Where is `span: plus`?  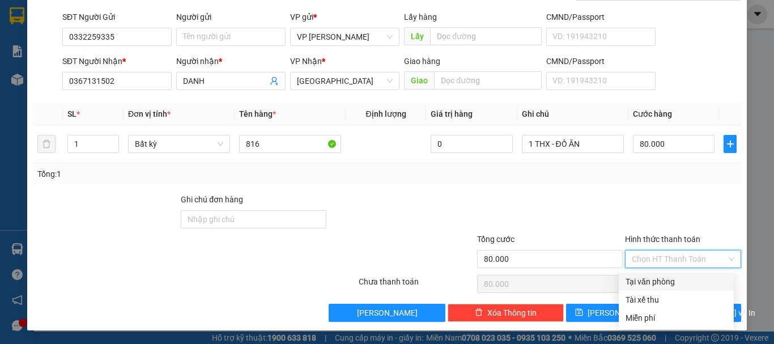
span: plus is located at coordinates (729, 144).